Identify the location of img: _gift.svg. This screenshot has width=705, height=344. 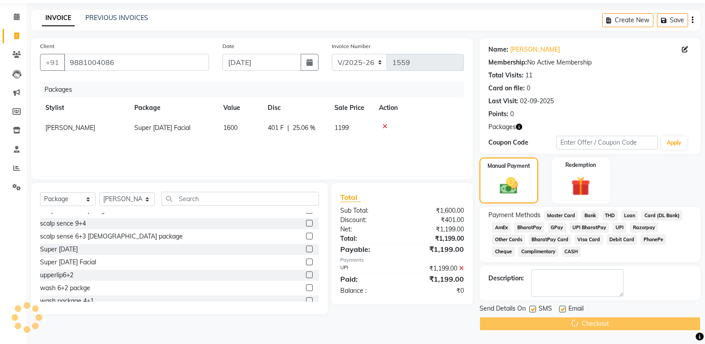
(580, 186).